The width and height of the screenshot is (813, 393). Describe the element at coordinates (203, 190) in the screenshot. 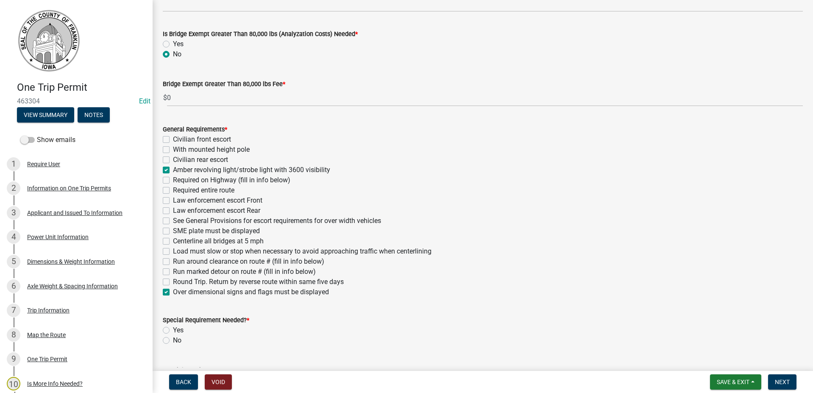

I see `label: Required entire route` at that location.